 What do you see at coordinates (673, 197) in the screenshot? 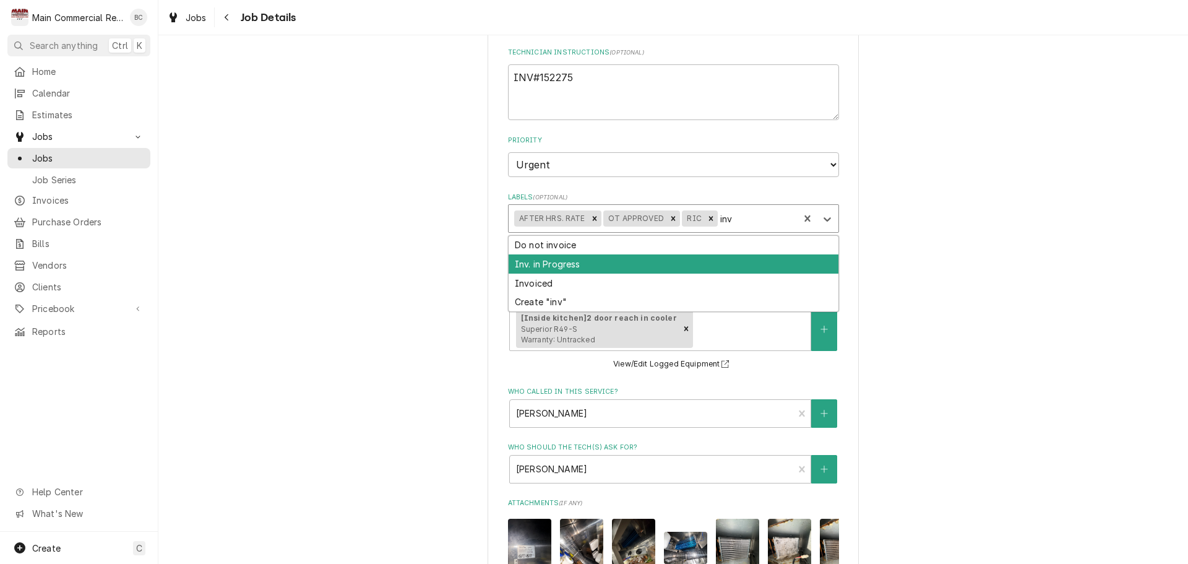
I see `label: Labels` at bounding box center [673, 197].